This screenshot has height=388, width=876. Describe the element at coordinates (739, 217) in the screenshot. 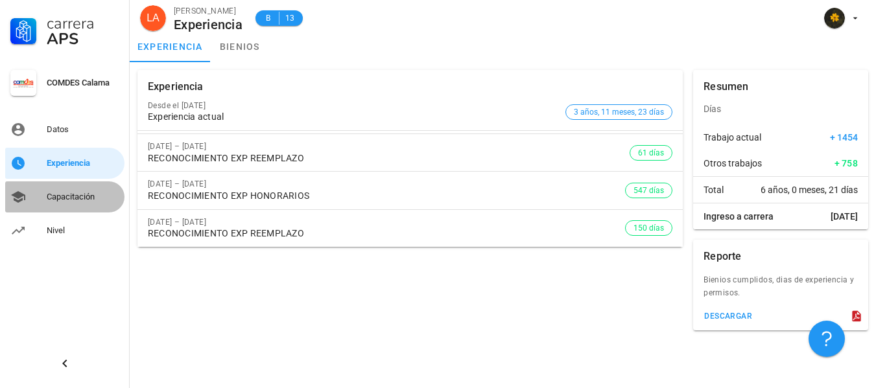

I see `span: Ingreso a carrera` at that location.